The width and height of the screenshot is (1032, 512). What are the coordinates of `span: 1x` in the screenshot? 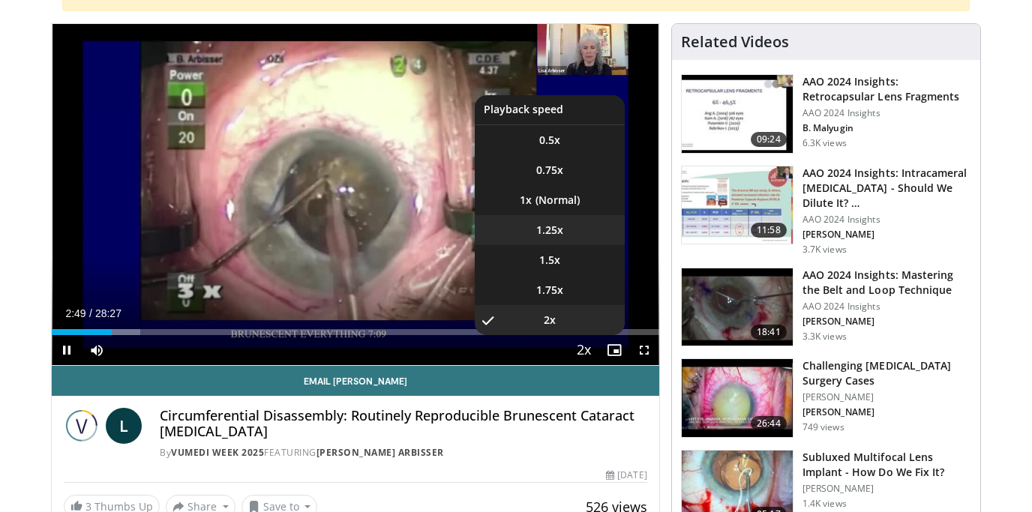 It's located at (526, 200).